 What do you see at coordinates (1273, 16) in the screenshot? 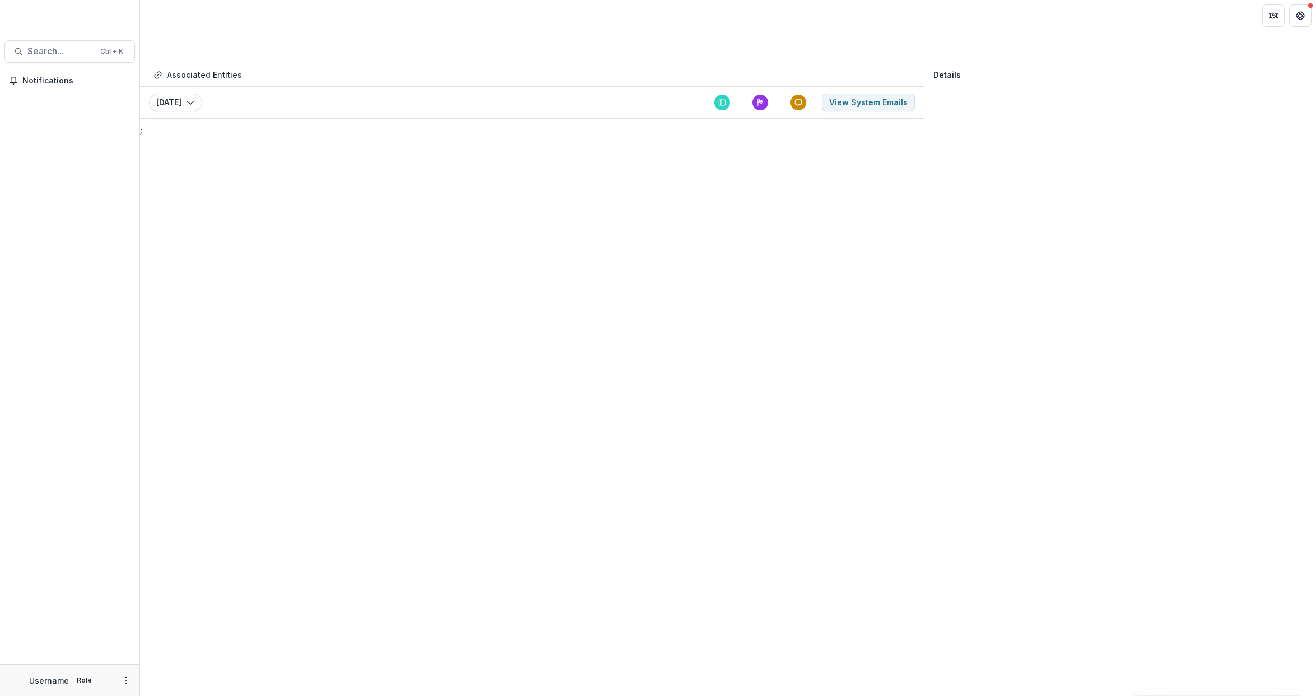
I see `button: Partners` at bounding box center [1273, 16].